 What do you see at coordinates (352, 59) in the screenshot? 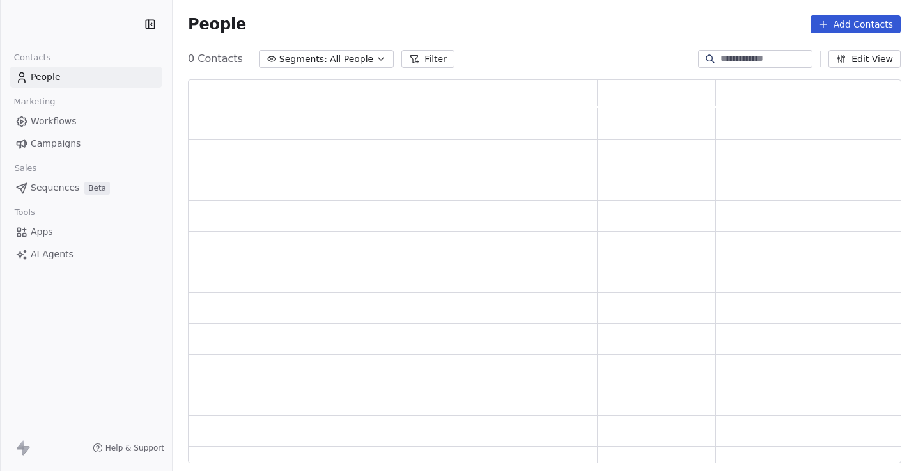
I see `span: All People` at bounding box center [352, 59].